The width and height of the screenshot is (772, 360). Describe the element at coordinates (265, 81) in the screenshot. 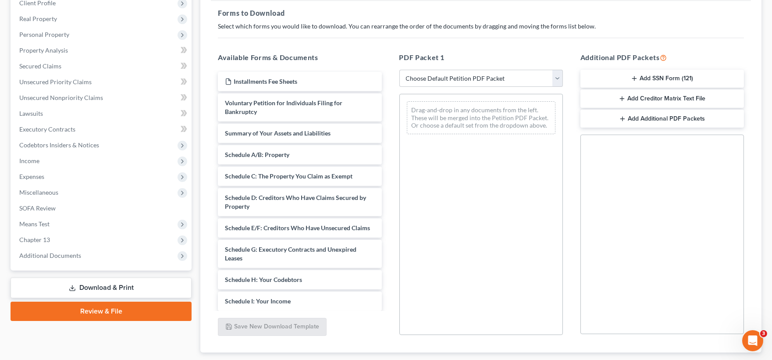

I see `span: Installments Fee Sheets` at that location.